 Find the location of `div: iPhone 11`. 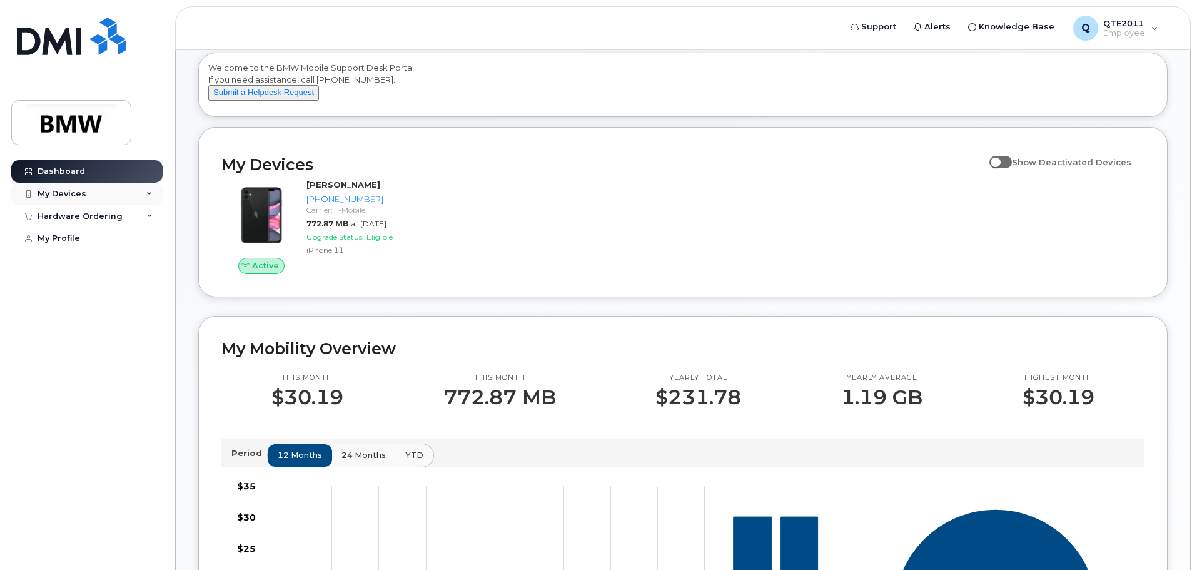

div: iPhone 11 is located at coordinates (371, 249).